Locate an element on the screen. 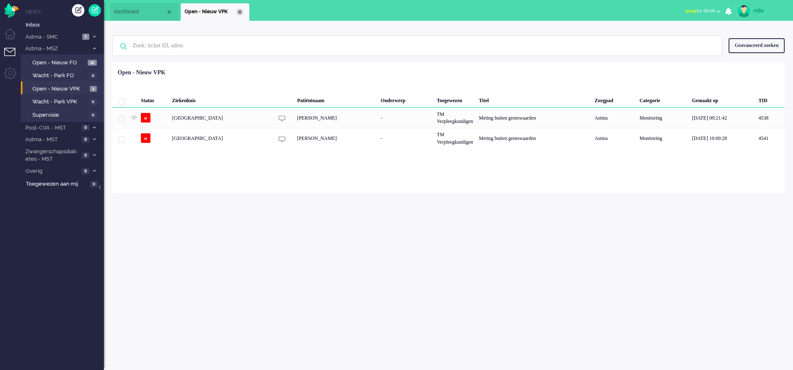 The width and height of the screenshot is (793, 370). div: Categorie is located at coordinates (663, 99).